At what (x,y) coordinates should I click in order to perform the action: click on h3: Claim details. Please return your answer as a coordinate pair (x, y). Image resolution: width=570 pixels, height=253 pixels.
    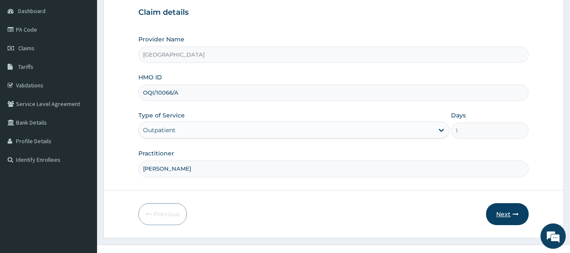
    Looking at the image, I should click on (334, 13).